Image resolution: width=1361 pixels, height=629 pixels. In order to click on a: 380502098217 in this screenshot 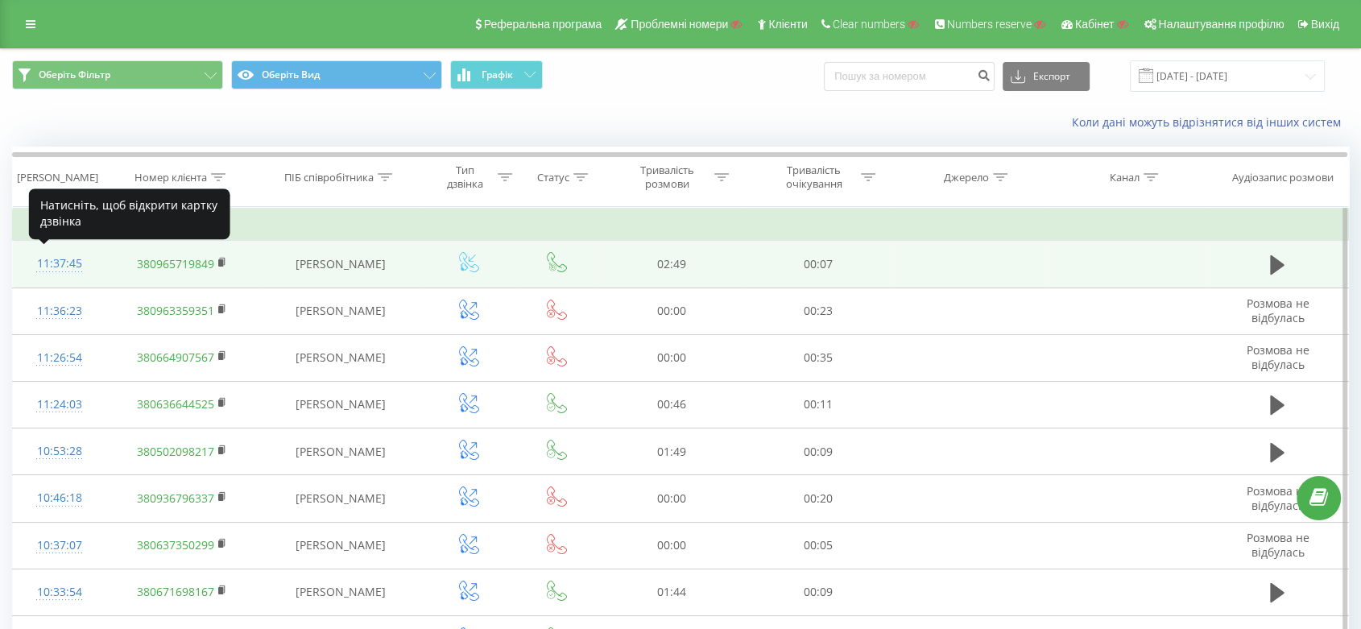, I will do `click(176, 451)`.